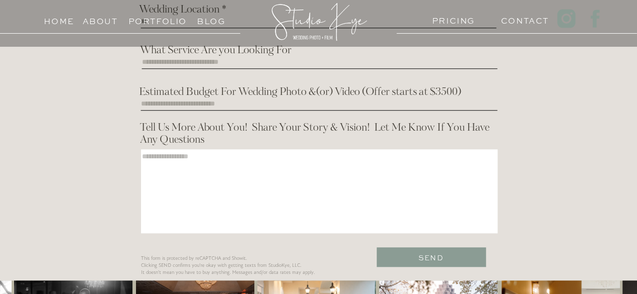 This screenshot has height=294, width=637. Describe the element at coordinates (451, 18) in the screenshot. I see `a: PRICING` at that location.